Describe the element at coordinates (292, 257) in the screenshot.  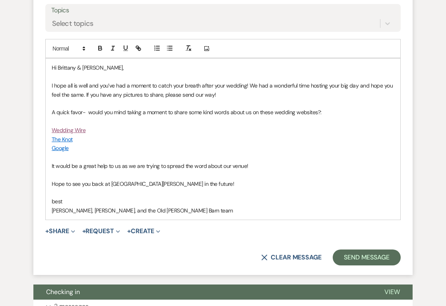
I see `button: Clear message` at that location.